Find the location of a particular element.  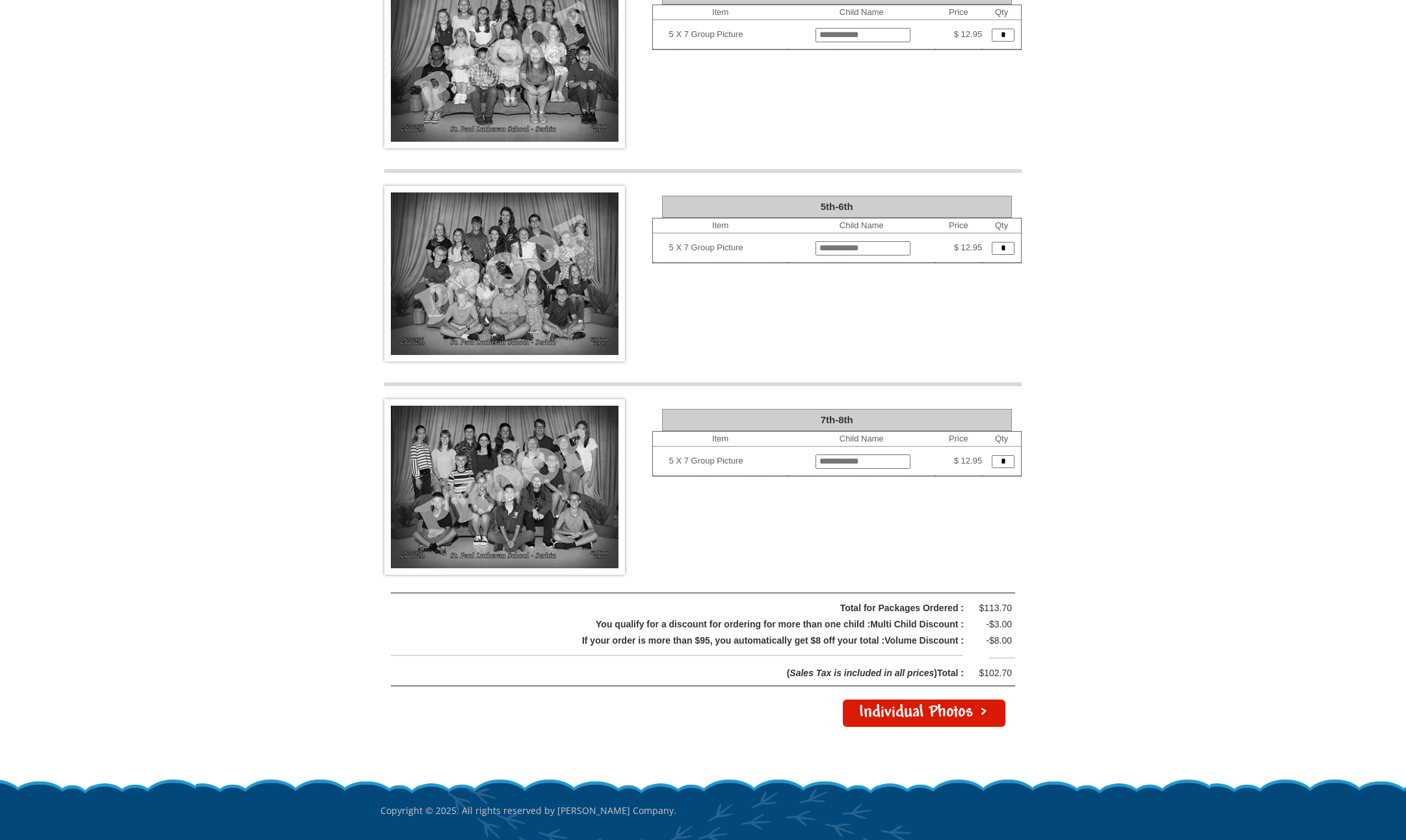

span: Multi Child Discount : is located at coordinates (917, 624).